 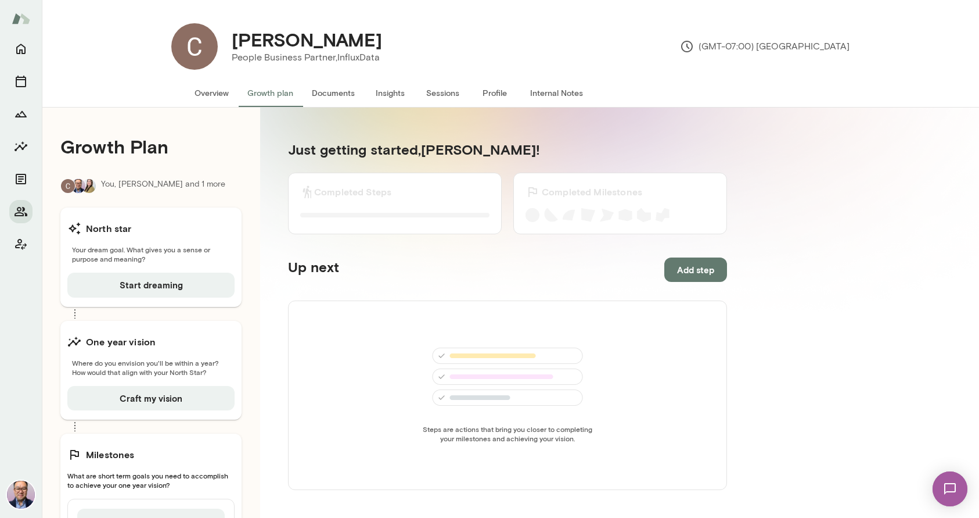 What do you see at coordinates (696, 270) in the screenshot?
I see `button: Add step` at bounding box center [696, 270].